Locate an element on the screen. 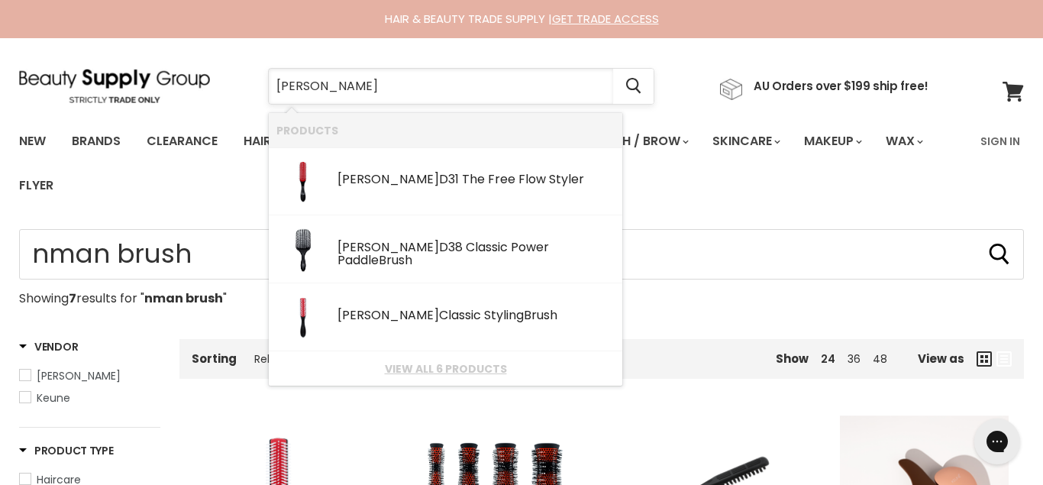 This screenshot has height=485, width=1043. strong: nman brush is located at coordinates (183, 298).